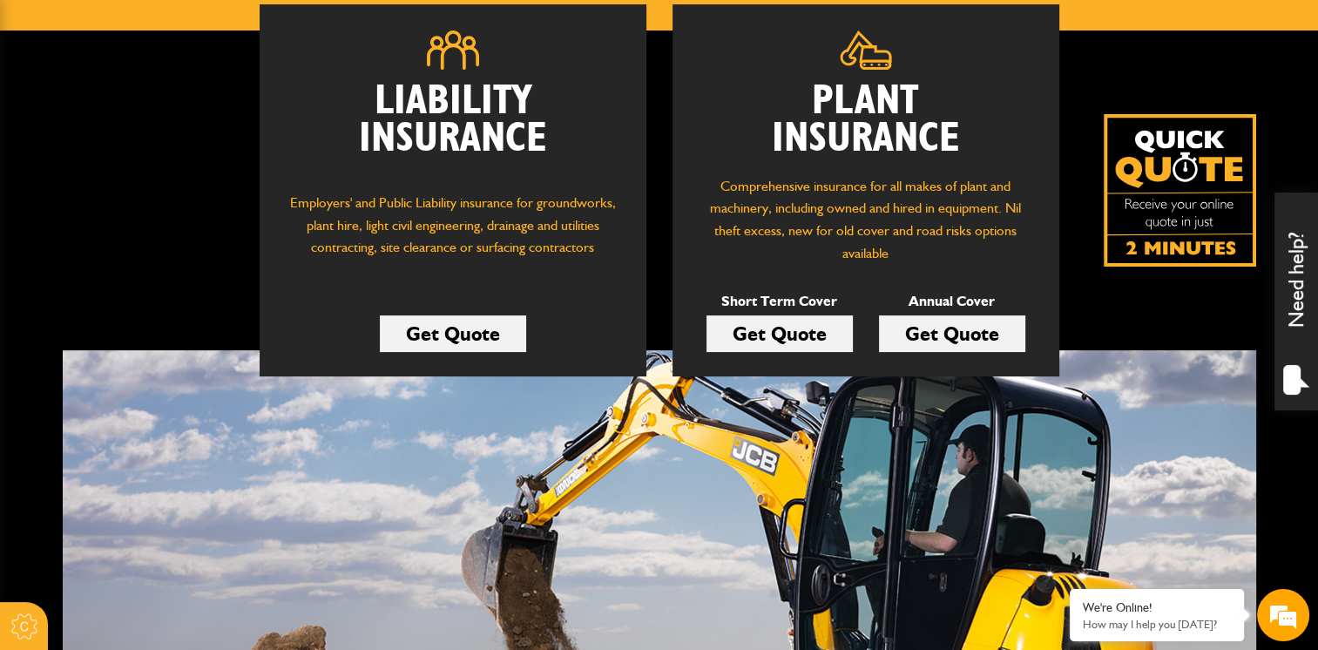 The height and width of the screenshot is (650, 1318). Describe the element at coordinates (453, 234) in the screenshot. I see `p: Employers' and Public Liability insurance for groundworks, plant hire, light civil engineering, d...` at that location.